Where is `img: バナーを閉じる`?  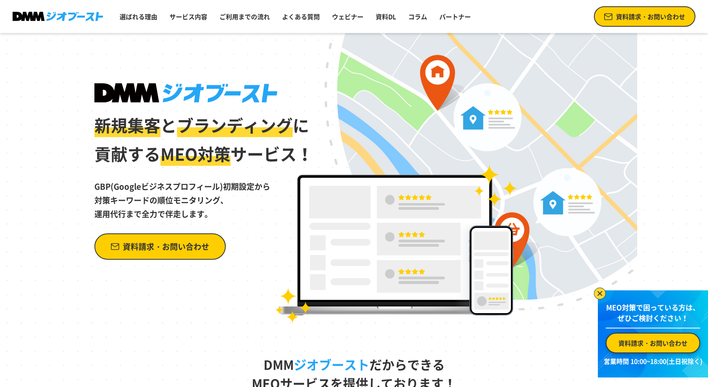 img: バナーを閉じる is located at coordinates (600, 294).